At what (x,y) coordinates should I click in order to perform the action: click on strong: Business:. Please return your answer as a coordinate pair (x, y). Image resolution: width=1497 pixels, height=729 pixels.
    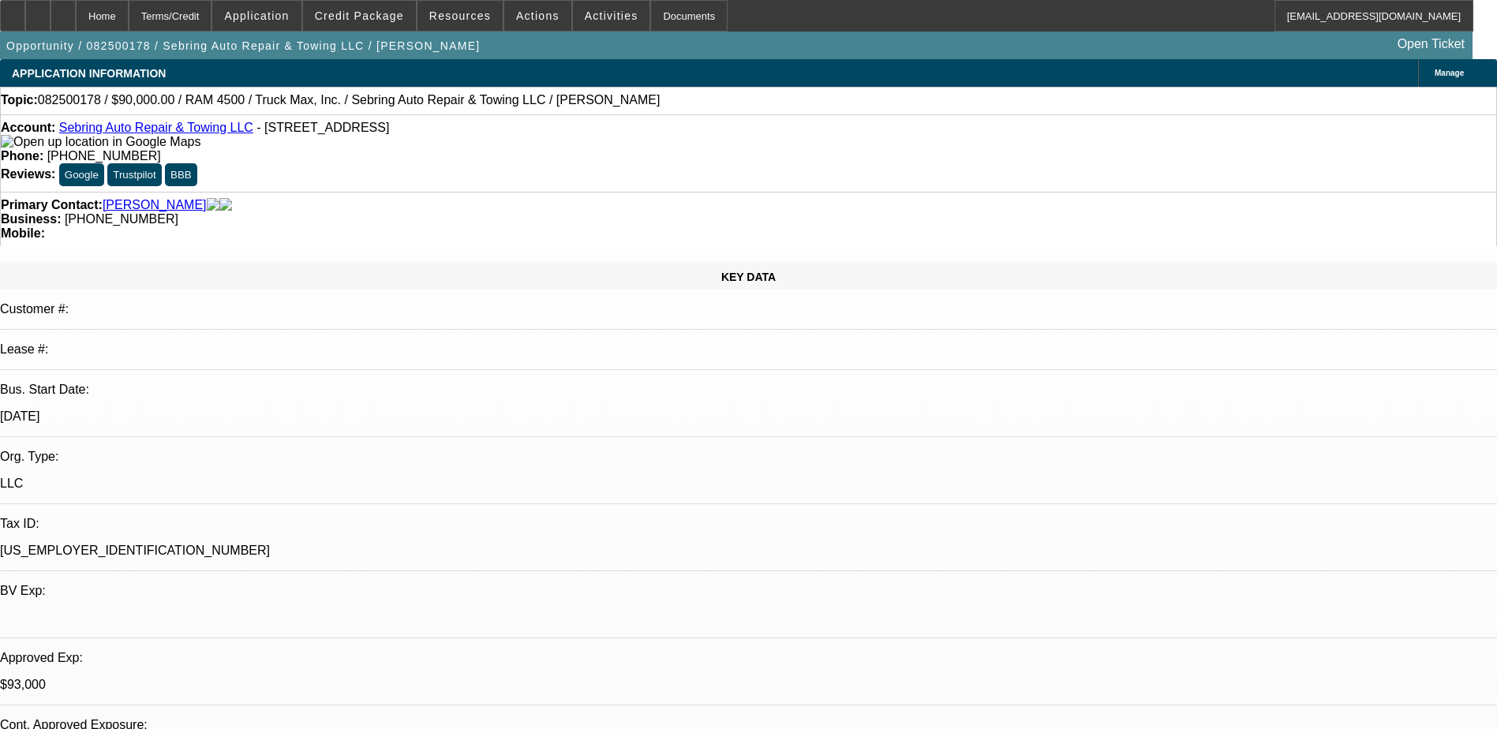
    Looking at the image, I should click on (31, 219).